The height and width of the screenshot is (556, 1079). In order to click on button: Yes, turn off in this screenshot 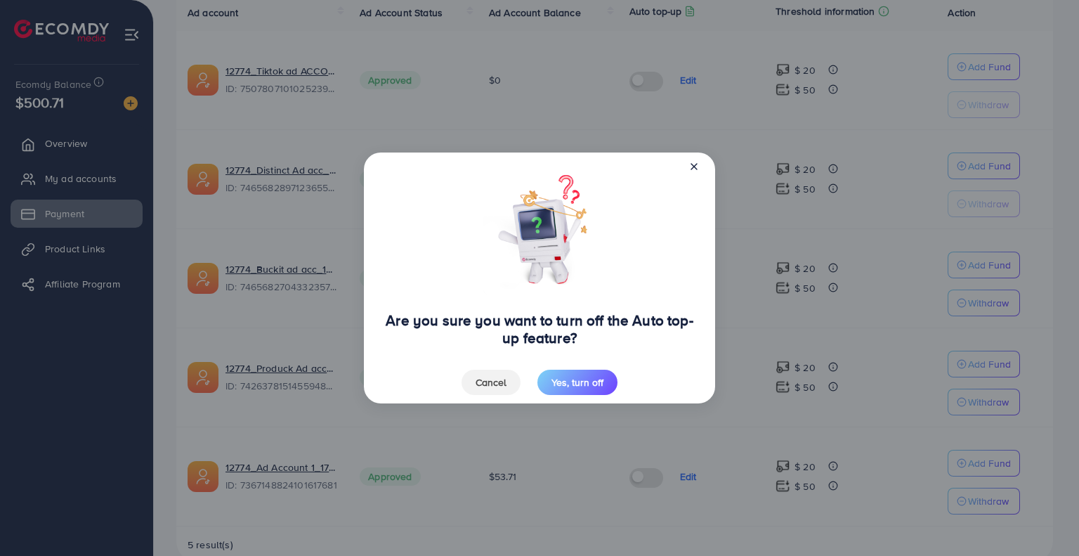, I will do `click(578, 382)`.